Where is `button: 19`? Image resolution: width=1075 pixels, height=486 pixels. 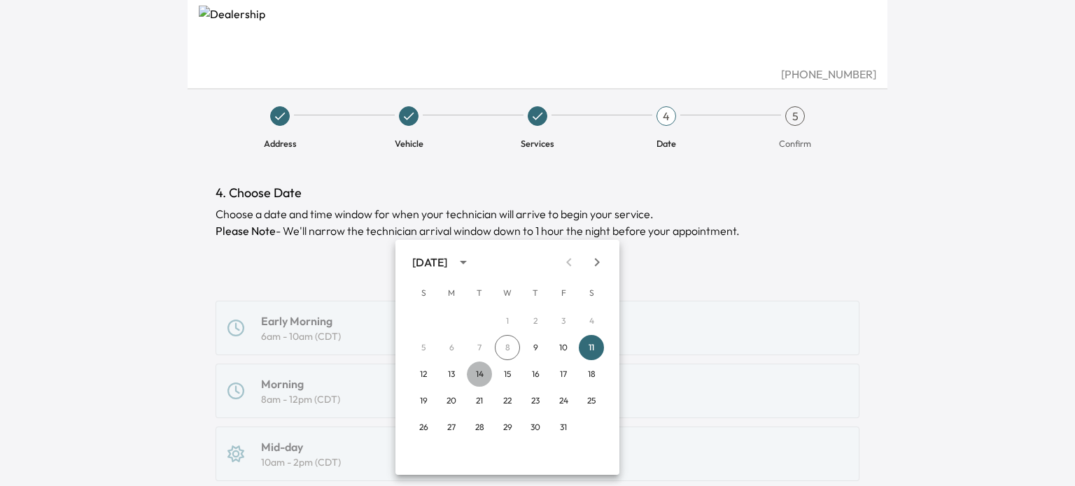 button: 19 is located at coordinates (423, 401).